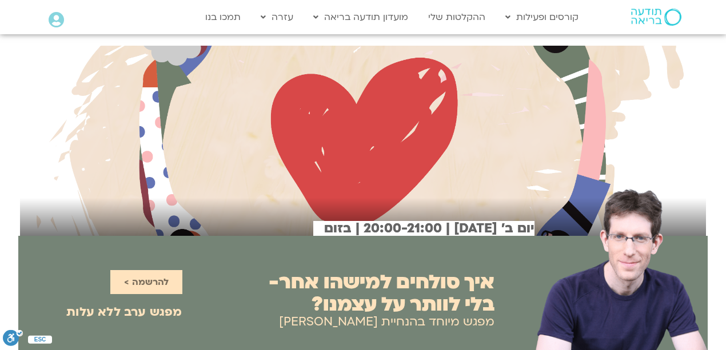  What do you see at coordinates (656, 17) in the screenshot?
I see `img: תודעה בריאה` at bounding box center [656, 17].